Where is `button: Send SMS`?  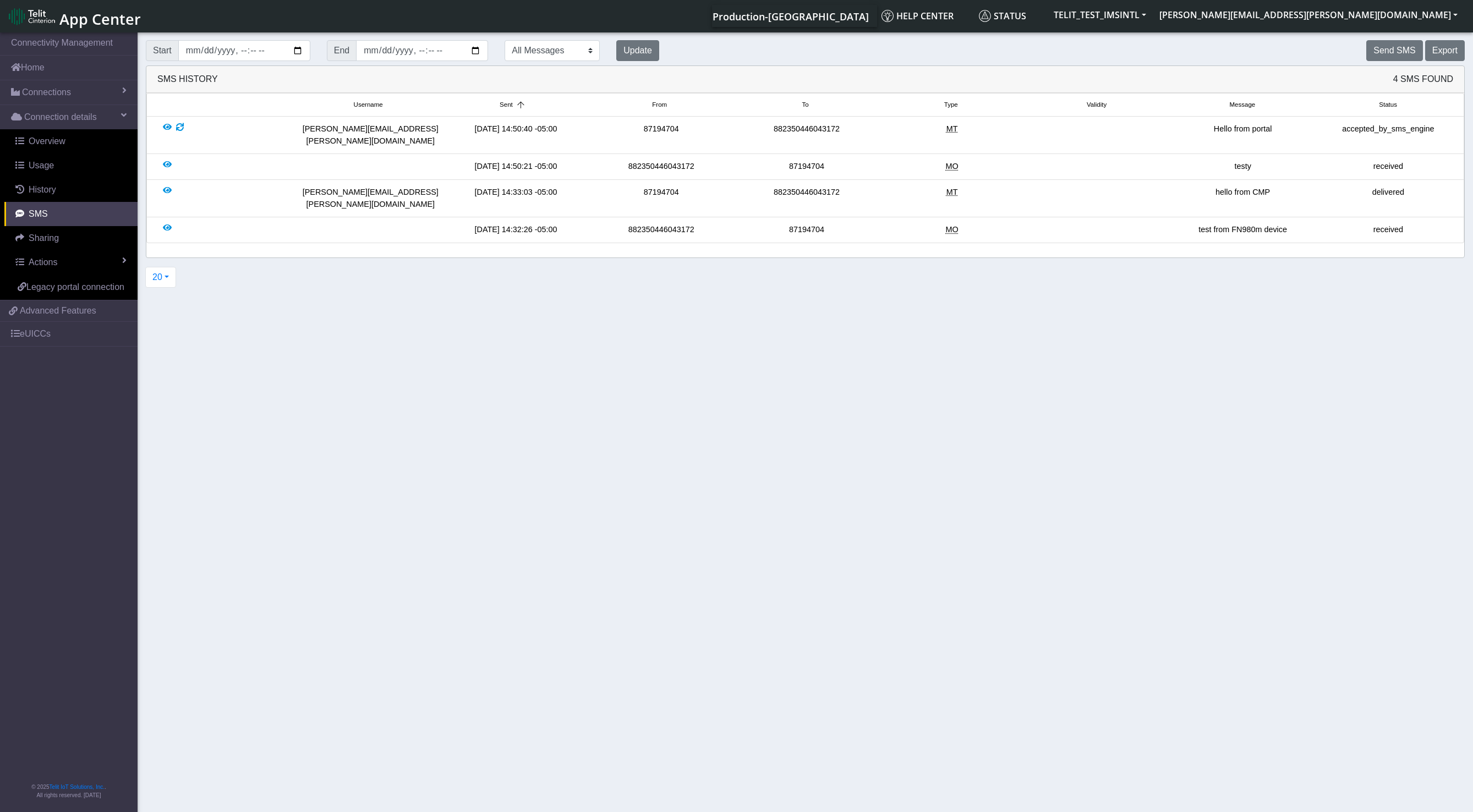 button: Send SMS is located at coordinates (1394, 50).